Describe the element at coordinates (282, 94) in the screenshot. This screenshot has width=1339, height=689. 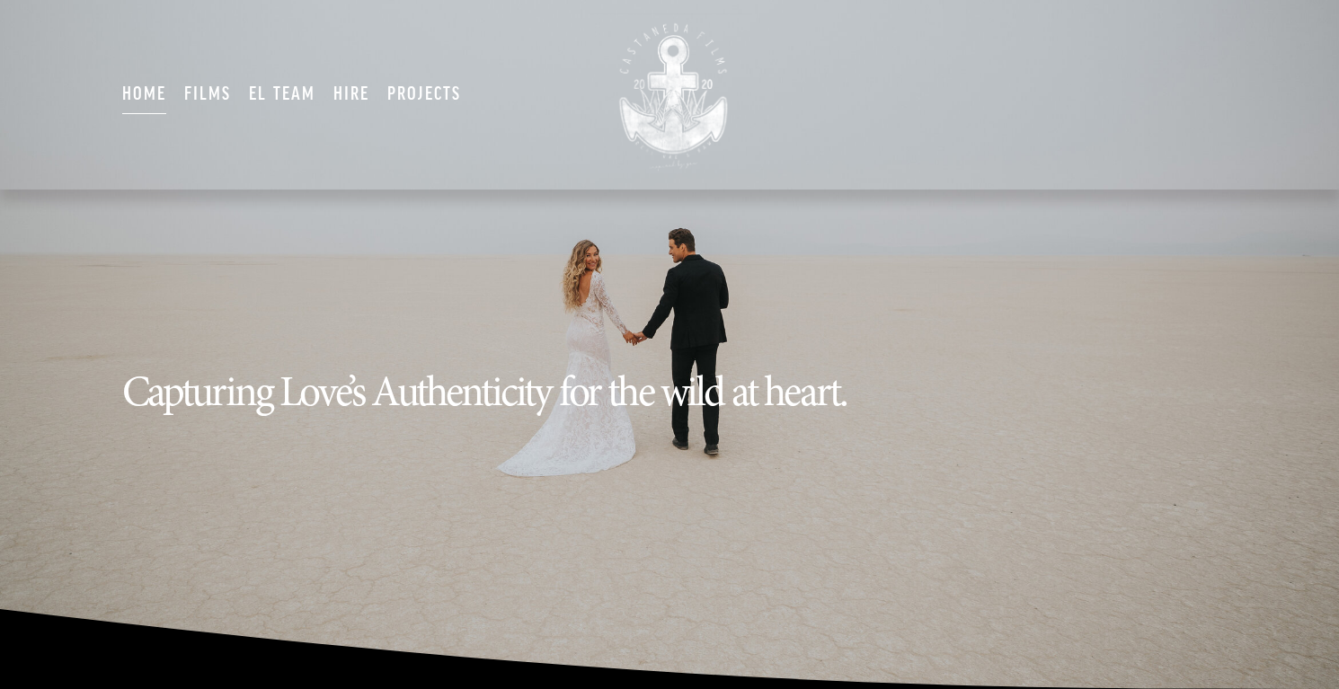
I see `a: EL TEAM` at that location.